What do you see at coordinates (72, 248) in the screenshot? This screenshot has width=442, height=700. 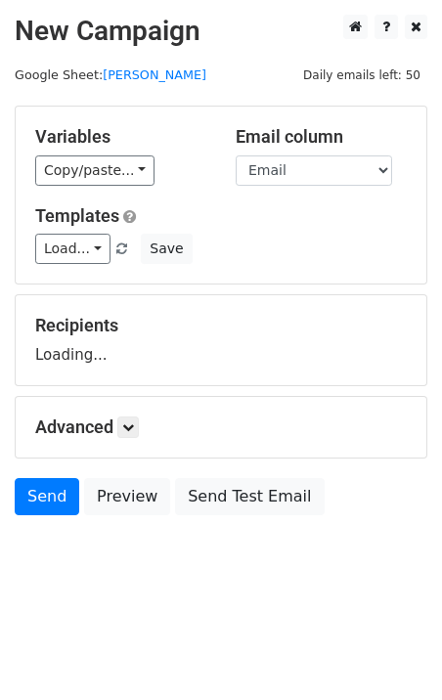 I see `a: Load...` at bounding box center [72, 248].